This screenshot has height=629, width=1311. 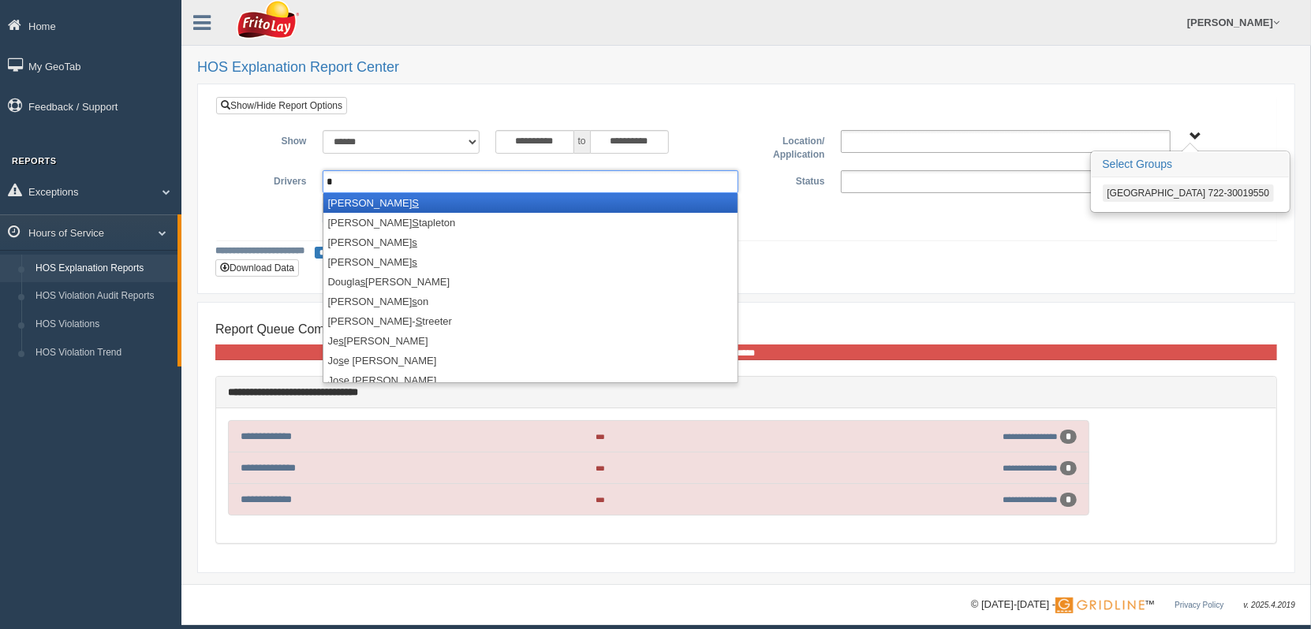 What do you see at coordinates (790, 146) in the screenshot?
I see `label: Location/ Application` at bounding box center [790, 146].